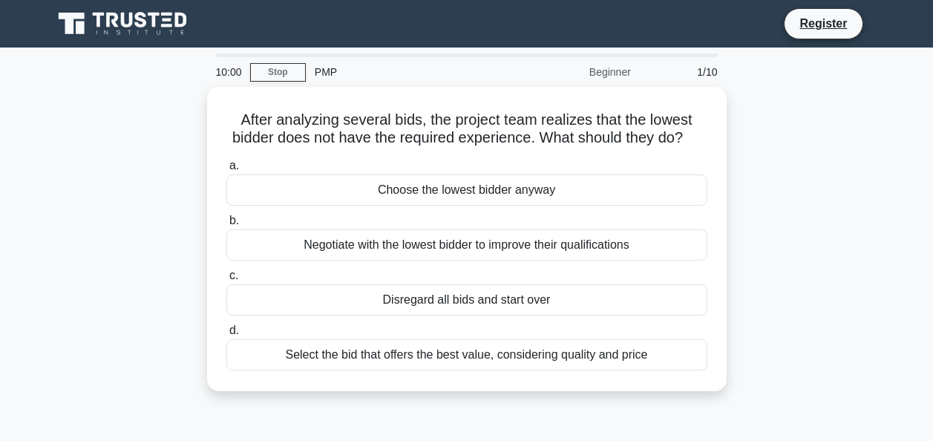 The image size is (933, 441). Describe the element at coordinates (234, 275) in the screenshot. I see `span: c.` at that location.